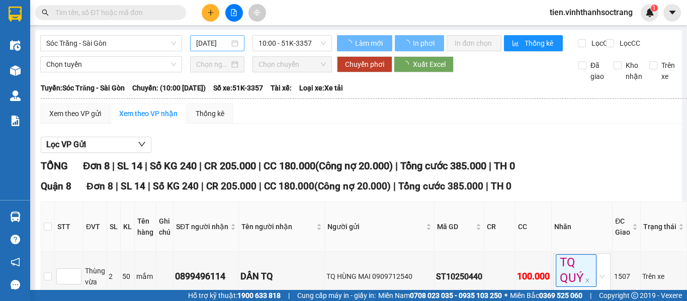  What do you see at coordinates (211, 13) in the screenshot?
I see `span: plus` at bounding box center [211, 13].